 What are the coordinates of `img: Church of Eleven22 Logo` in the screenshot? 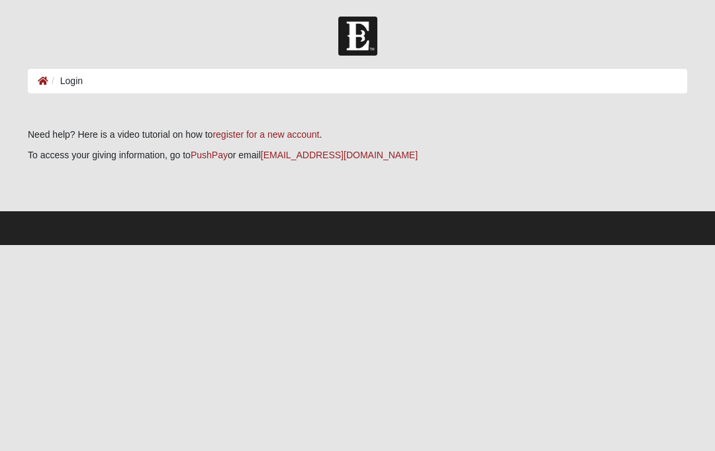 It's located at (358, 36).